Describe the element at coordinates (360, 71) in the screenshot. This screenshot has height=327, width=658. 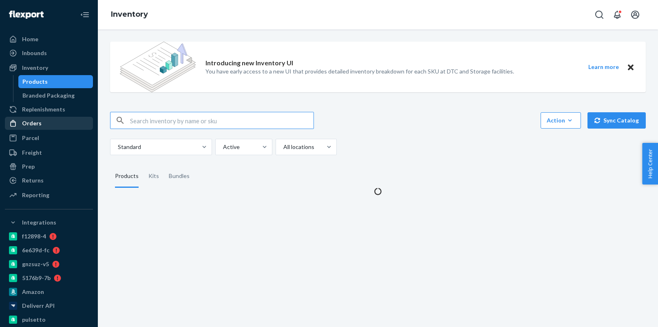
I see `p: You have early access to a new UI that provides detailed inventory breakdown for each SKU at DTC ...` at that location.